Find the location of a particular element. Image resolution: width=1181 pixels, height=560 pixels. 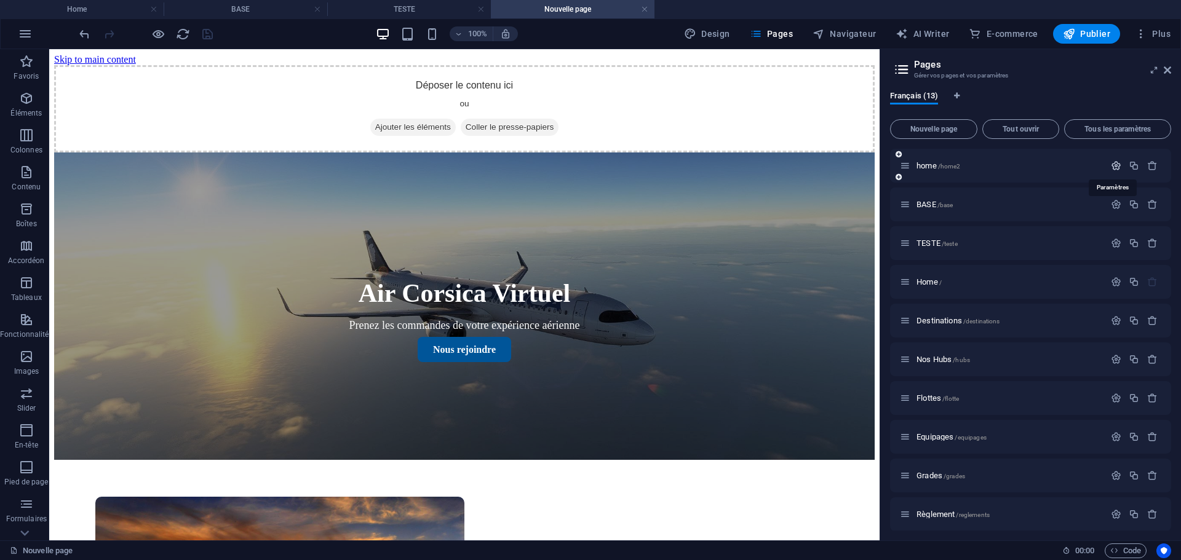

span: /flotte is located at coordinates (950, 399).